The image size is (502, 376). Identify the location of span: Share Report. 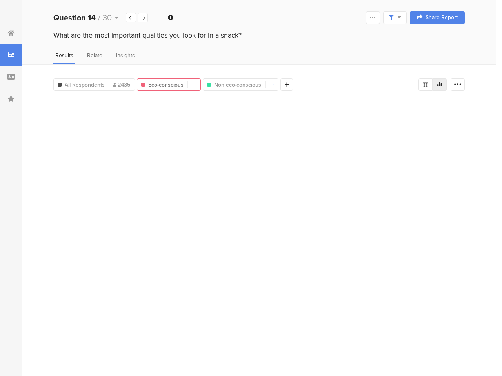
(441, 18).